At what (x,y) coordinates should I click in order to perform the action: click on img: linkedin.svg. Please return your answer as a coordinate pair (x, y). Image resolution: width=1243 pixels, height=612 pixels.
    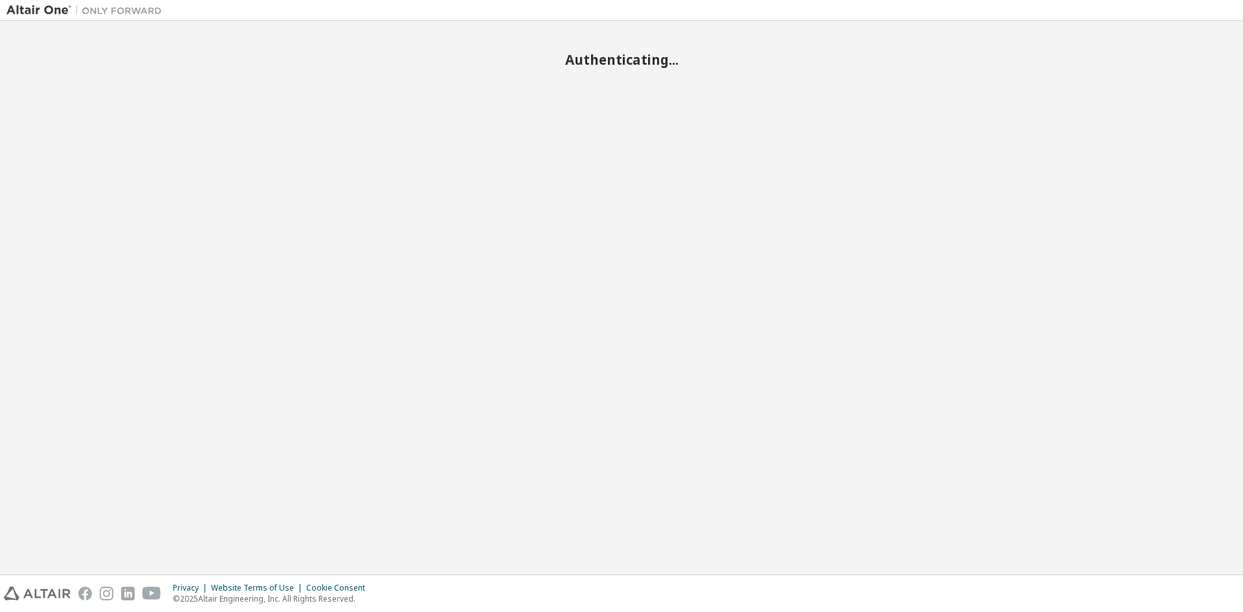
    Looking at the image, I should click on (128, 593).